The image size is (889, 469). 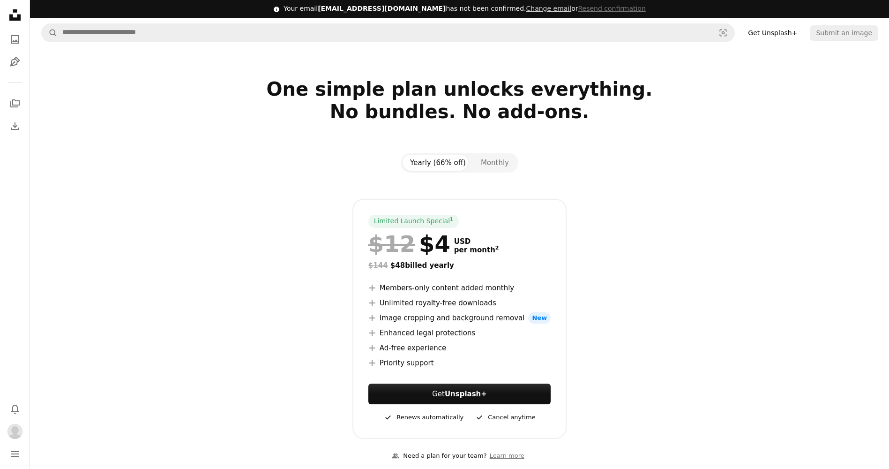 What do you see at coordinates (15, 431) in the screenshot?
I see `img: Avatar of user goragod ter` at bounding box center [15, 431].